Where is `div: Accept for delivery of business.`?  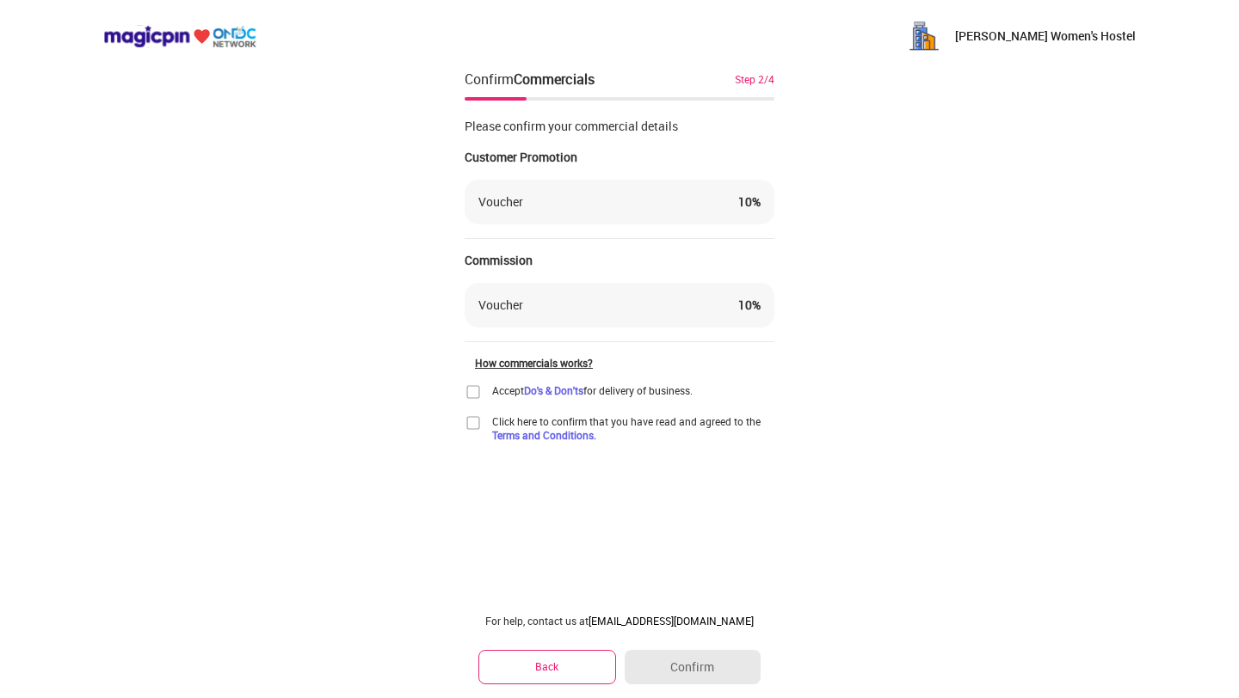
div: Accept for delivery of business. is located at coordinates (592, 390).